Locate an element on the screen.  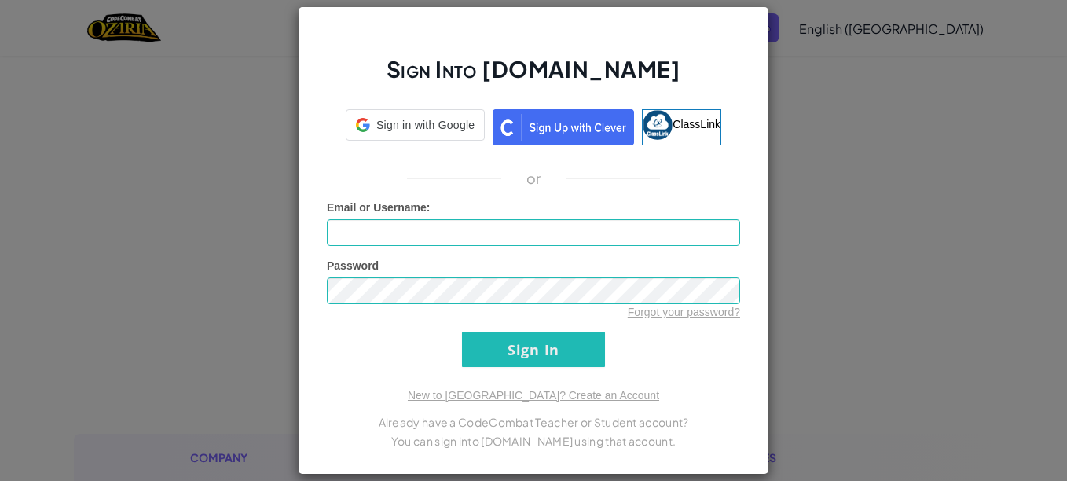
span: Sign in with Google is located at coordinates (425, 125).